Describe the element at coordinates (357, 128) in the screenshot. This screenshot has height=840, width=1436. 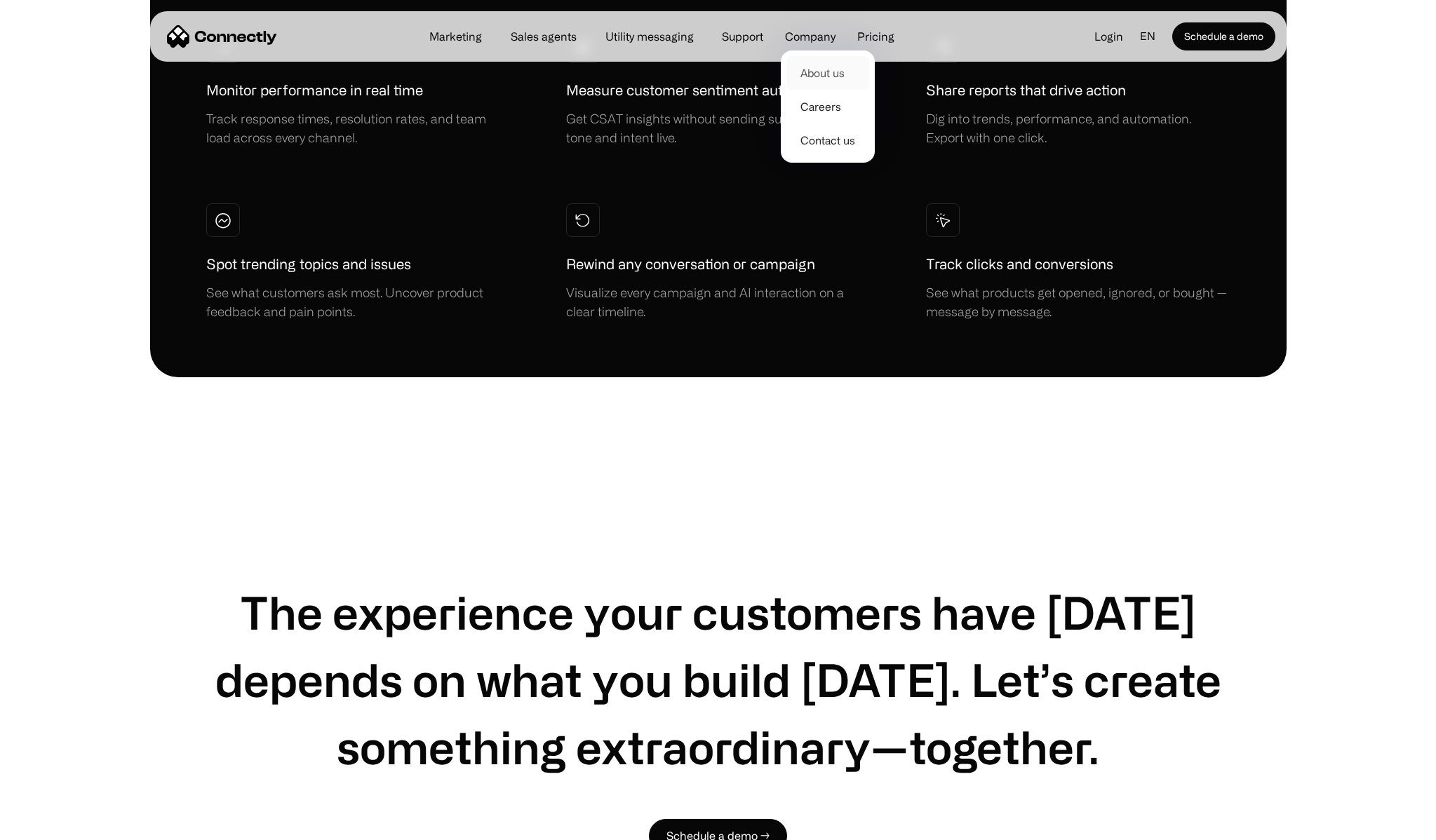
I see `div: Track response times, resolution rates, and team load across every channel.` at that location.